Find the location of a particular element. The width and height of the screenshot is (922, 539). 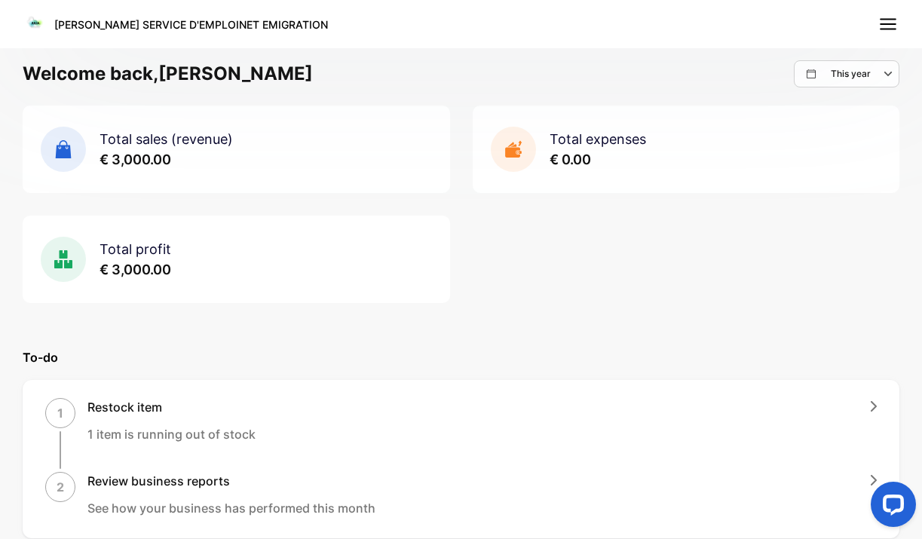

p: 1 item is running out of stock is located at coordinates (171, 434).